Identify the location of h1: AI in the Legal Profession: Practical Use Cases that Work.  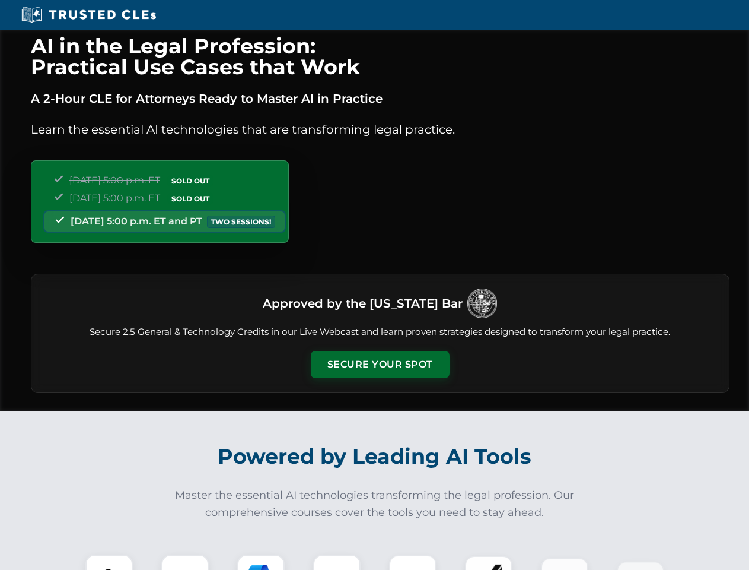
(380, 56).